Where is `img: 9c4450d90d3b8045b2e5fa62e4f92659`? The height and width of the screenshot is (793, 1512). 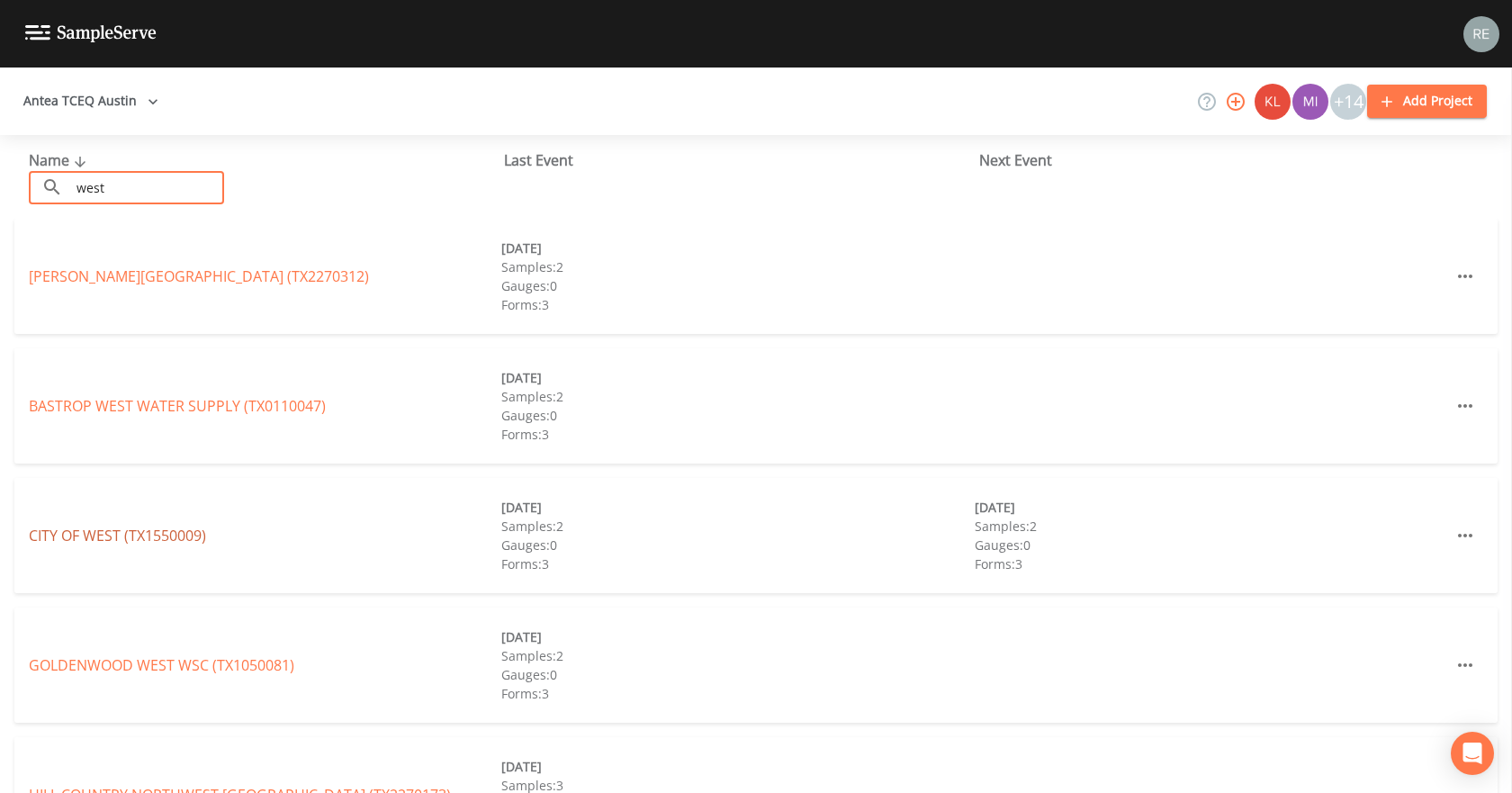
img: 9c4450d90d3b8045b2e5fa62e4f92659 is located at coordinates (1272, 102).